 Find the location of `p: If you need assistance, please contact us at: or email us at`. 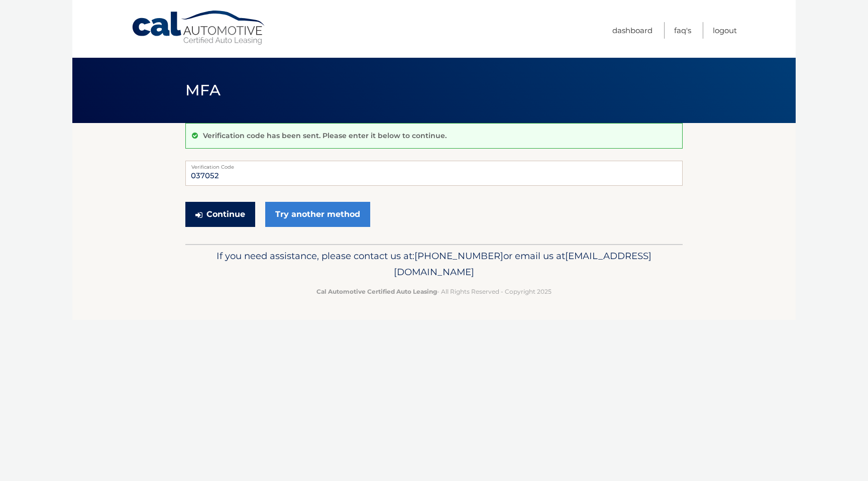

p: If you need assistance, please contact us at: or email us at is located at coordinates (434, 264).